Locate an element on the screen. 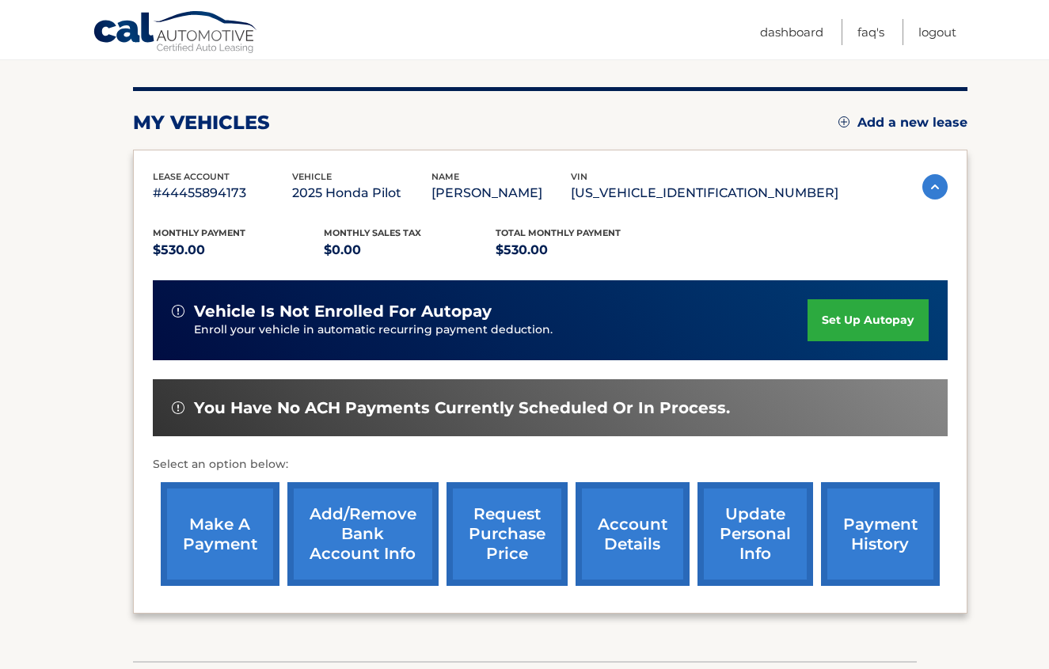  p: Select an option below: is located at coordinates (550, 465).